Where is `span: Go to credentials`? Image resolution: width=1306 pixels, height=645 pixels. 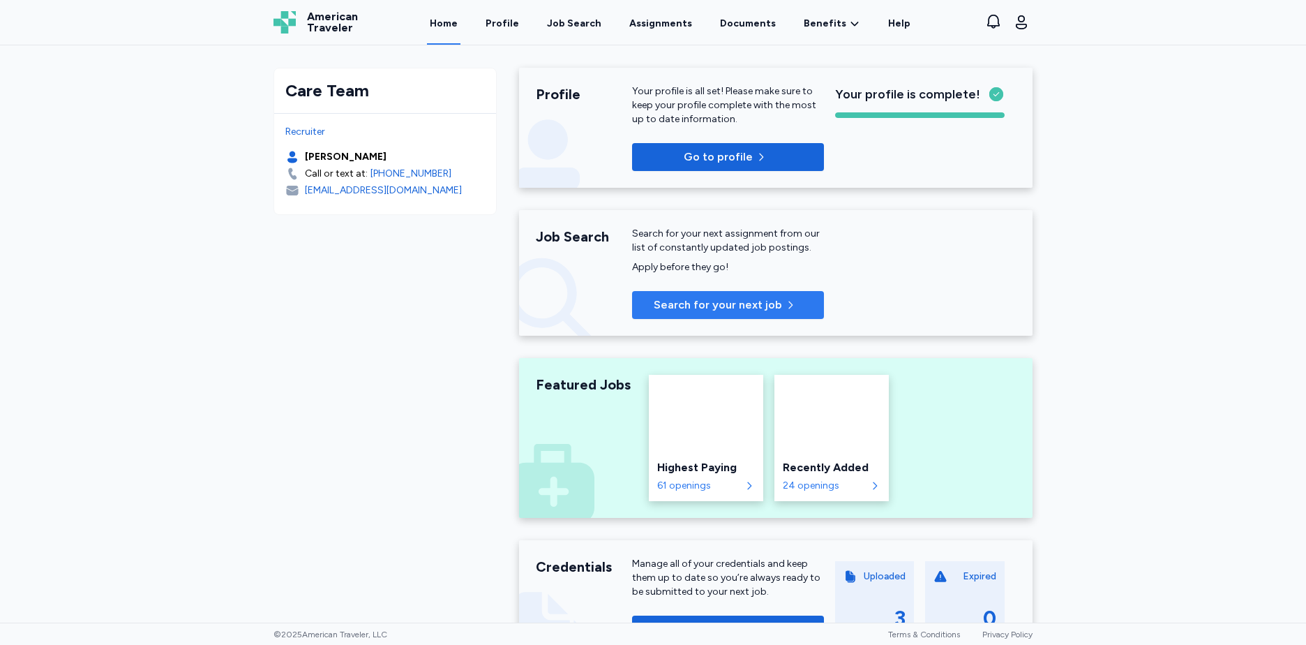 span: Go to credentials is located at coordinates (718, 629).